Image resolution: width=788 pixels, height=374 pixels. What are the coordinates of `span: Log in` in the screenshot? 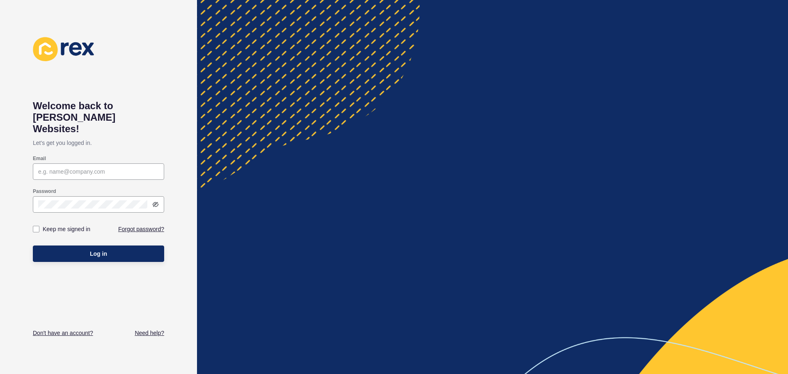 It's located at (98, 253).